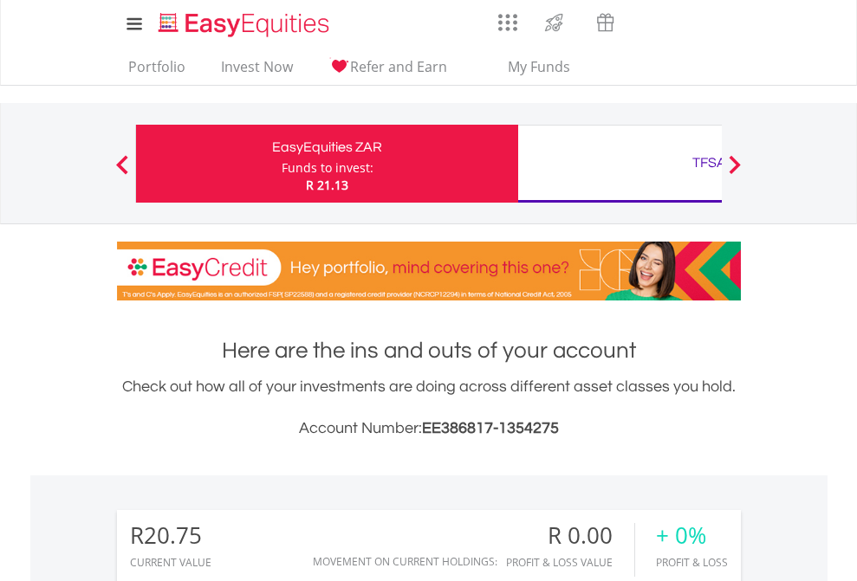 The width and height of the screenshot is (857, 581). I want to click on span: EE386817-1354275, so click(490, 428).